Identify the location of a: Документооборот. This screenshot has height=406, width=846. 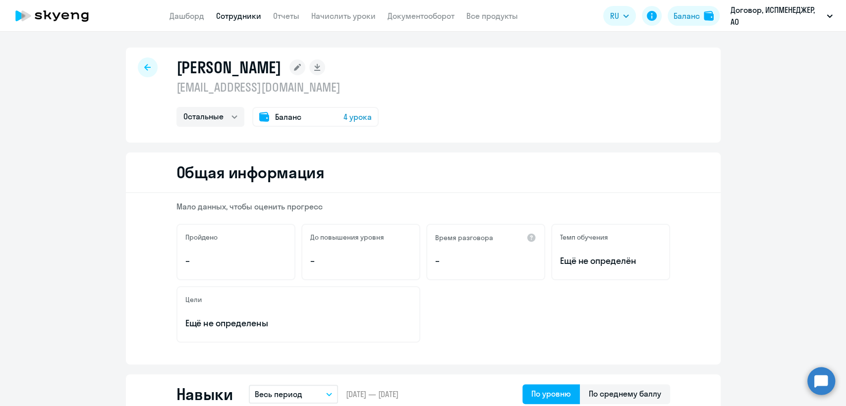
(421, 16).